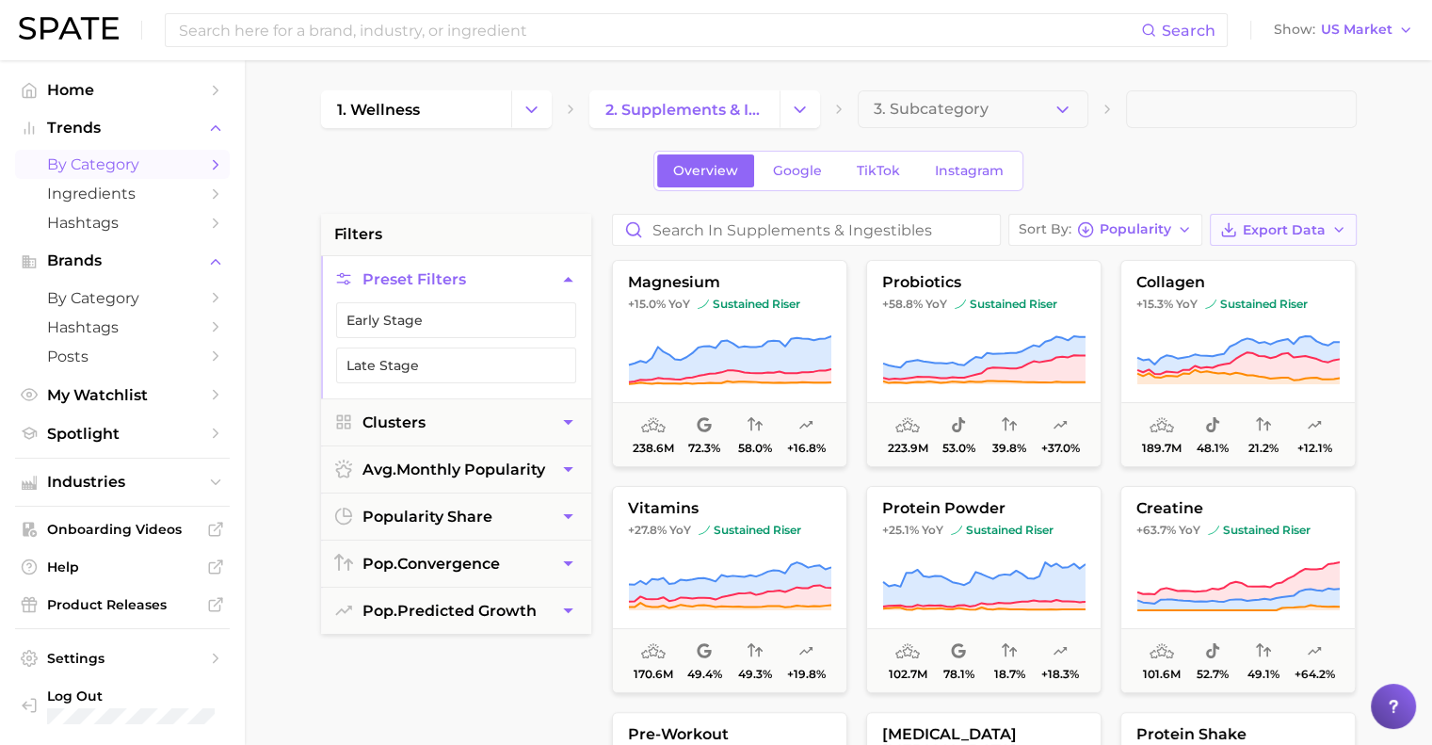 The image size is (1432, 745). What do you see at coordinates (958, 674) in the screenshot?
I see `span: 78.1%` at bounding box center [958, 674].